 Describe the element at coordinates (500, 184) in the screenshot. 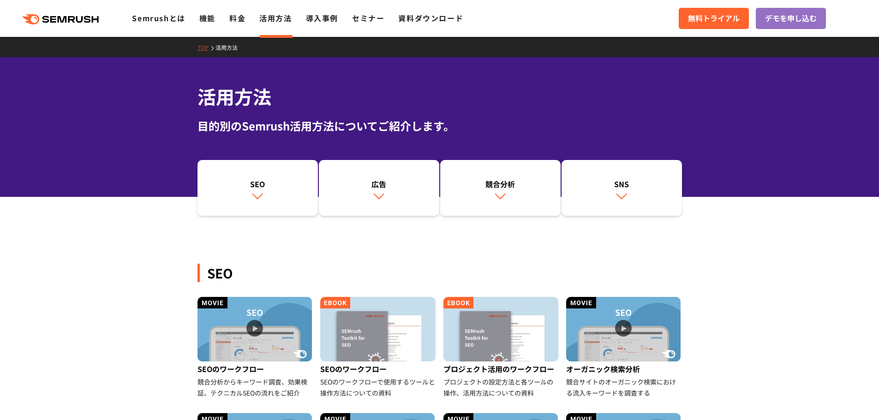

I see `div: 競合分析` at that location.